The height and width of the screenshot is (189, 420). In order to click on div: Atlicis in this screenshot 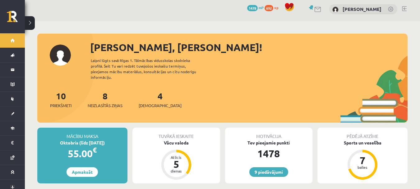, I will do `click(176, 157)`.